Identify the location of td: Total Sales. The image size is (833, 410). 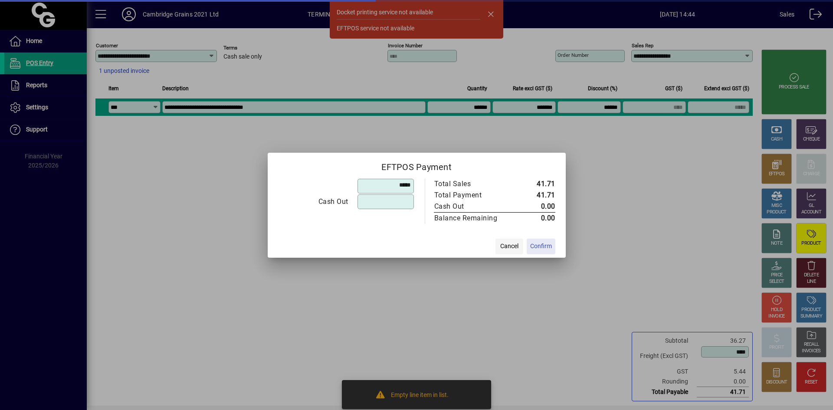
(474, 184).